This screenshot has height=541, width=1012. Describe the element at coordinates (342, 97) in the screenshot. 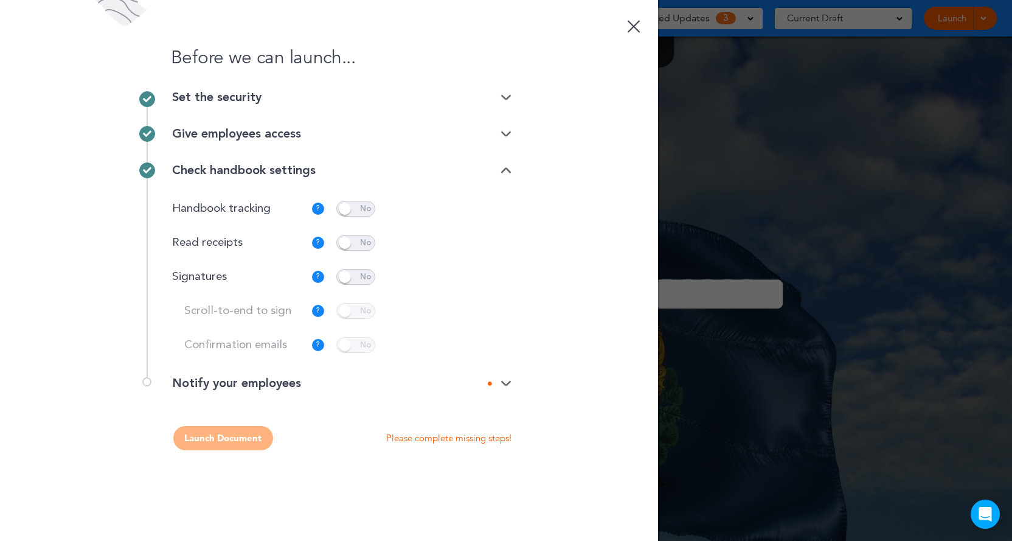

I see `div: Set the security` at that location.